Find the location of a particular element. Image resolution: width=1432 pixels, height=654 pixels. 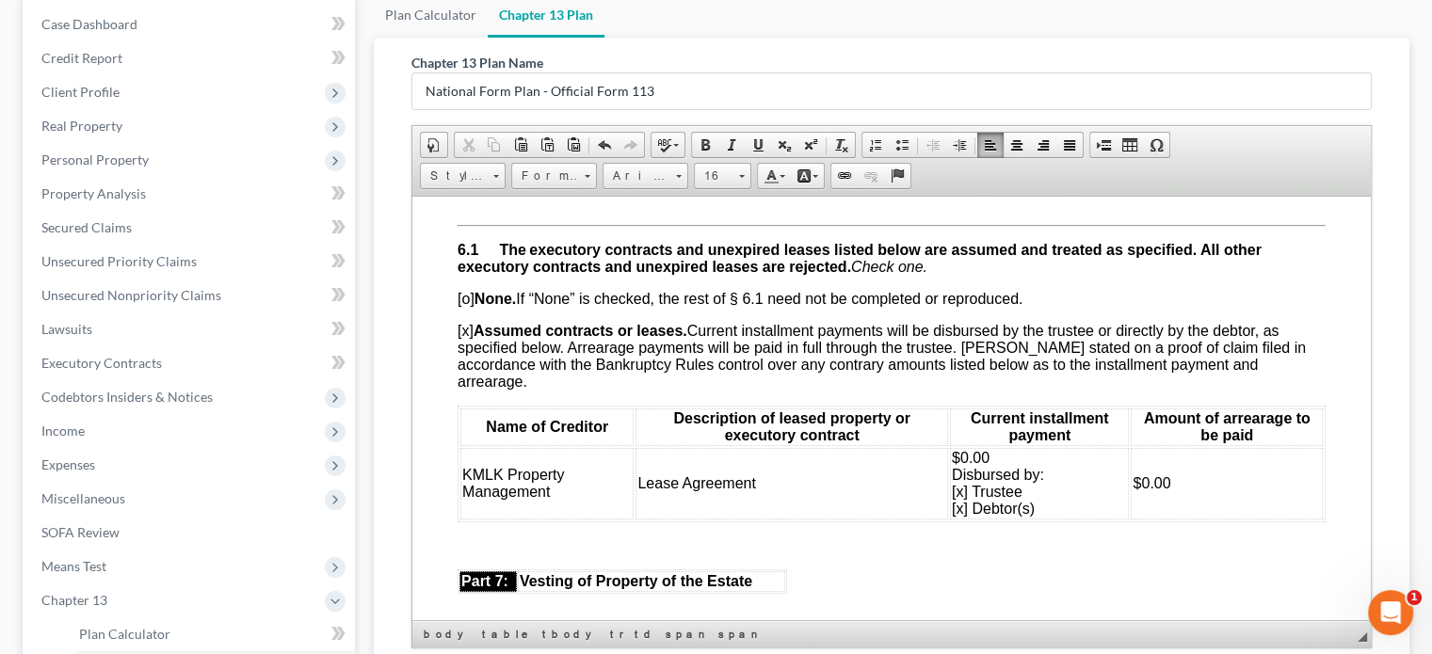

a: Insert/Remove Numbered List is located at coordinates (875, 145).